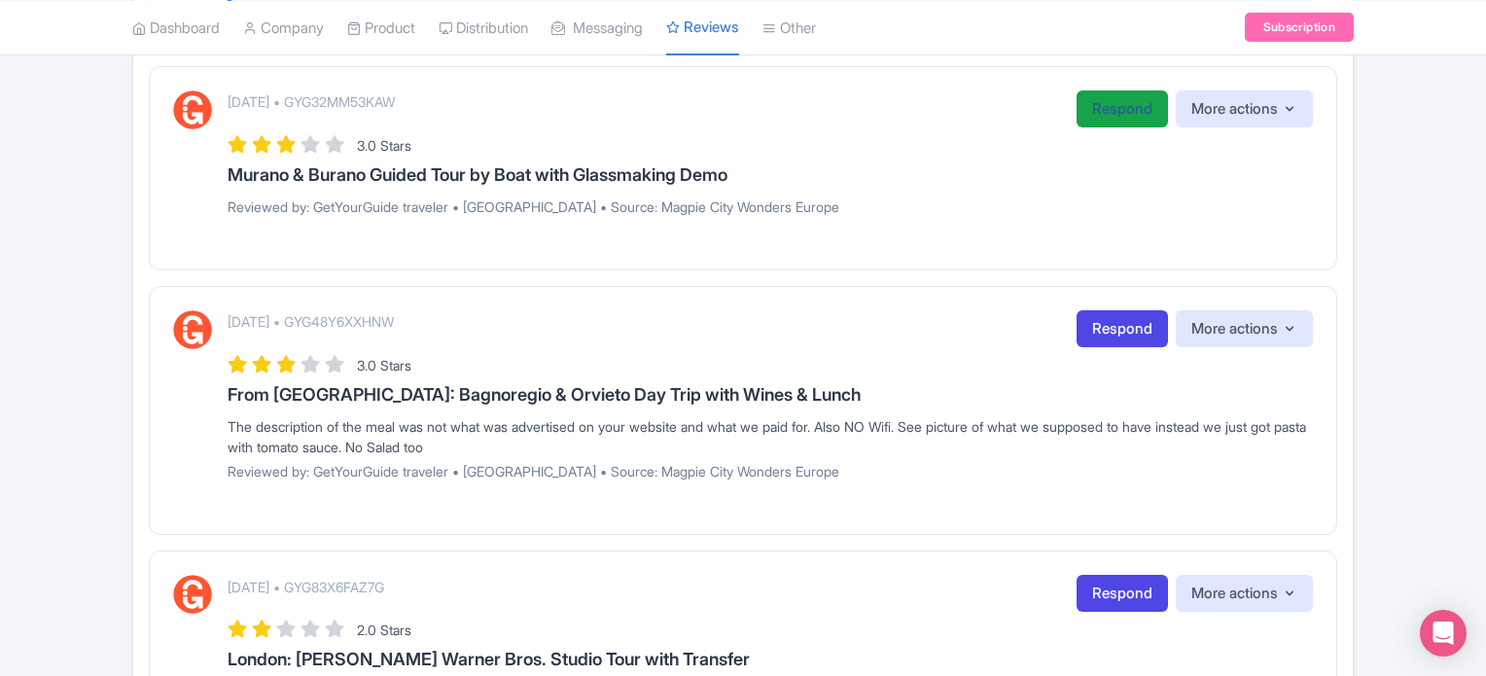 This screenshot has width=1486, height=676. What do you see at coordinates (770, 437) in the screenshot?
I see `div: The description of the meal was not what was advertised on your website and what we paid for. Als...` at bounding box center [770, 437].